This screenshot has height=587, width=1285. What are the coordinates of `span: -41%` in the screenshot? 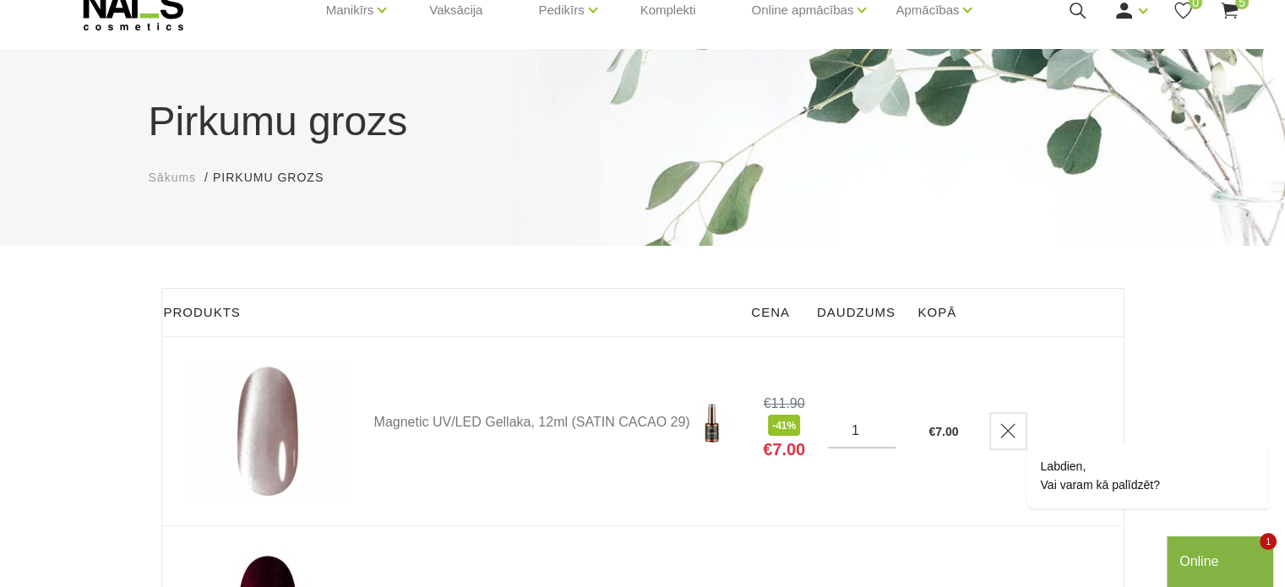 It's located at (784, 425).